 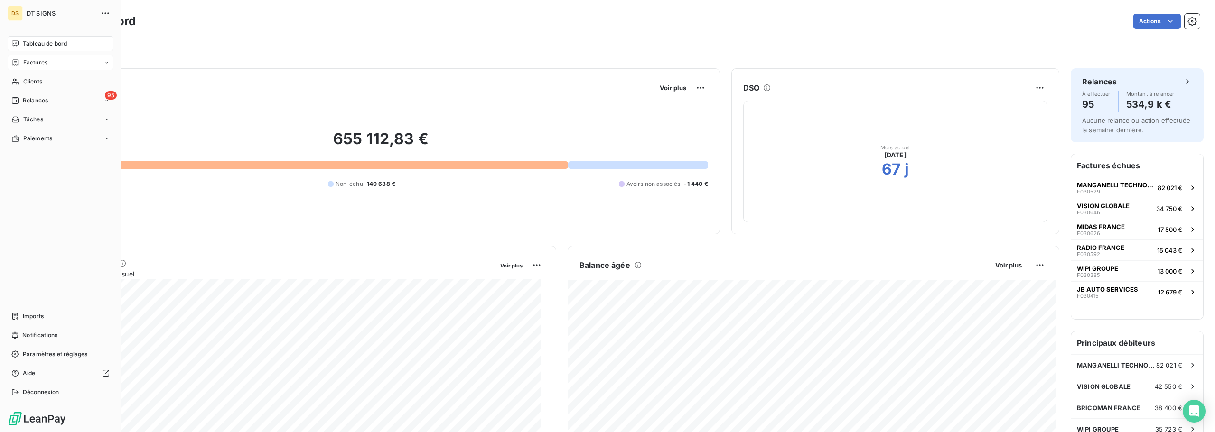 I want to click on span: RADIO FRANCE, so click(x=1100, y=248).